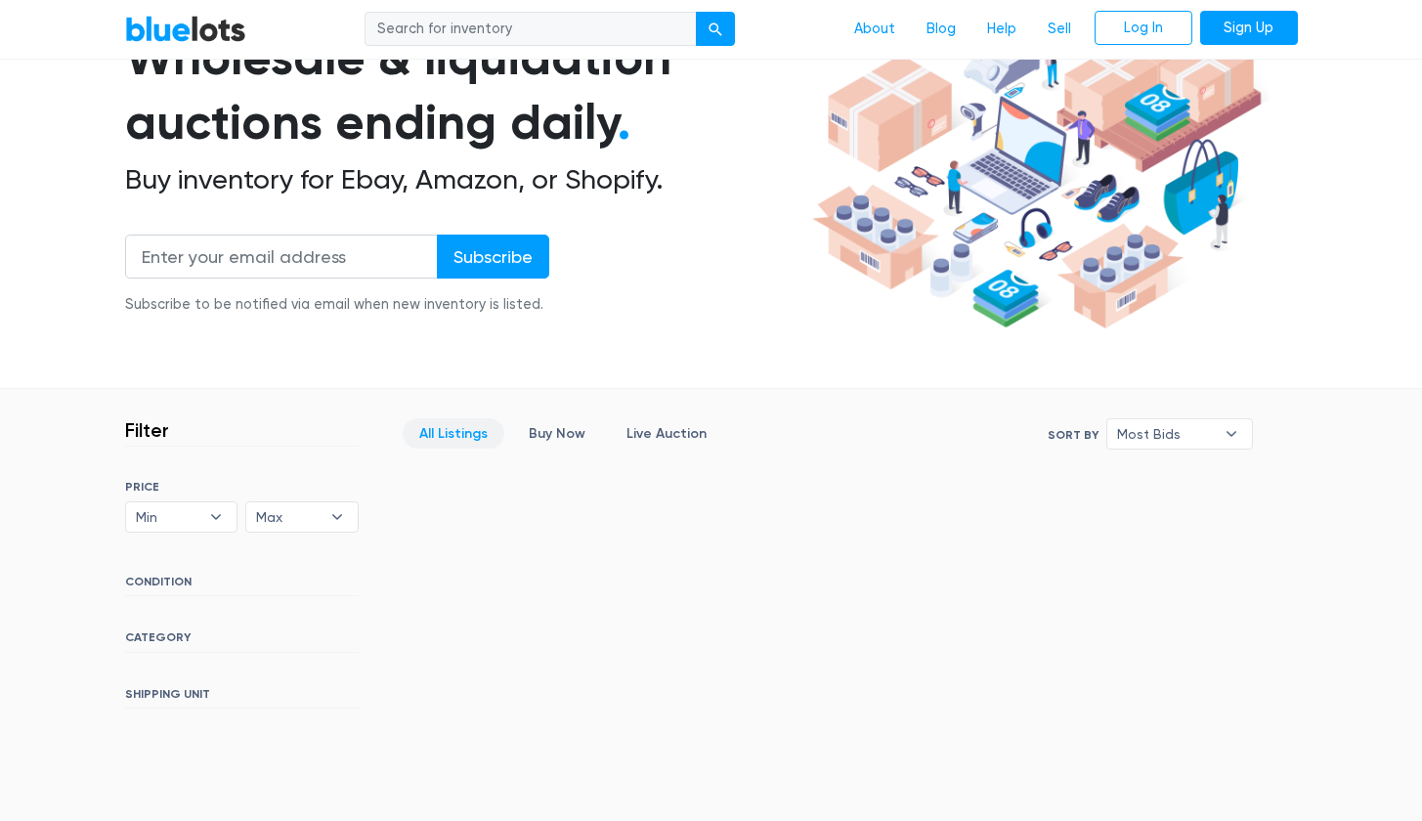 The image size is (1422, 821). Describe the element at coordinates (1059, 29) in the screenshot. I see `a: Sell` at that location.